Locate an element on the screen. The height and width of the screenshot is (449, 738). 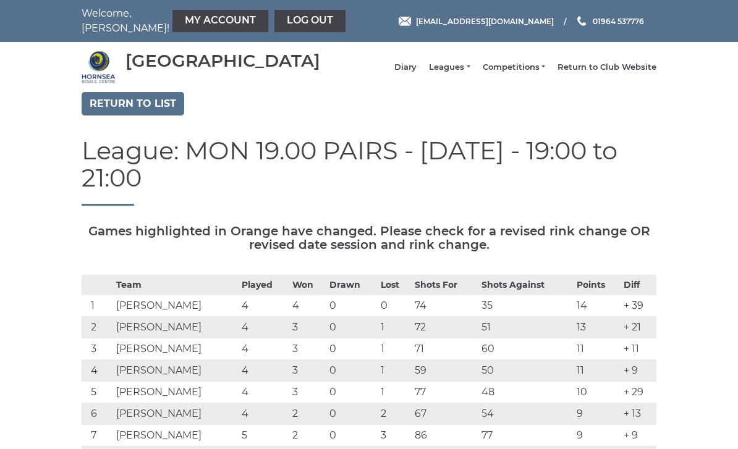
th: Points is located at coordinates (597, 285).